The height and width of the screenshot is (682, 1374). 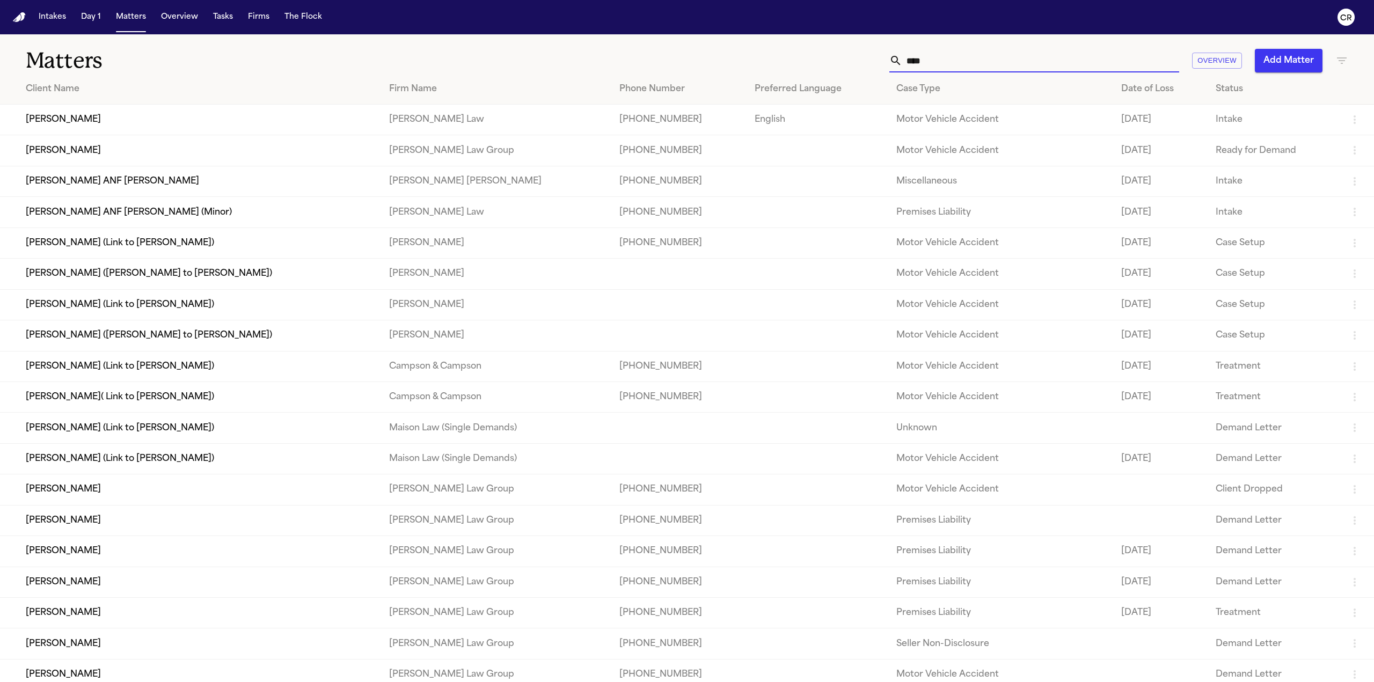 What do you see at coordinates (131, 17) in the screenshot?
I see `button: Matters` at bounding box center [131, 17].